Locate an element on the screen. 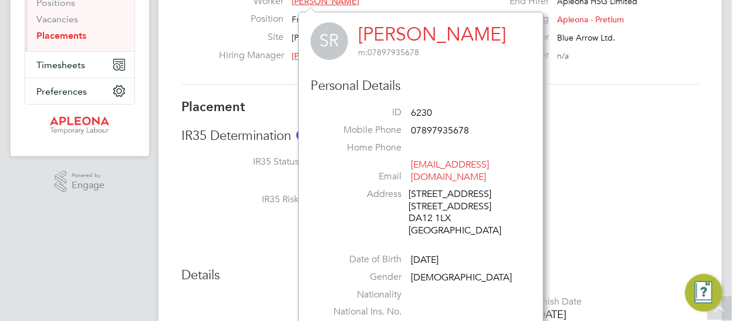  a: Vacancies is located at coordinates (58, 19).